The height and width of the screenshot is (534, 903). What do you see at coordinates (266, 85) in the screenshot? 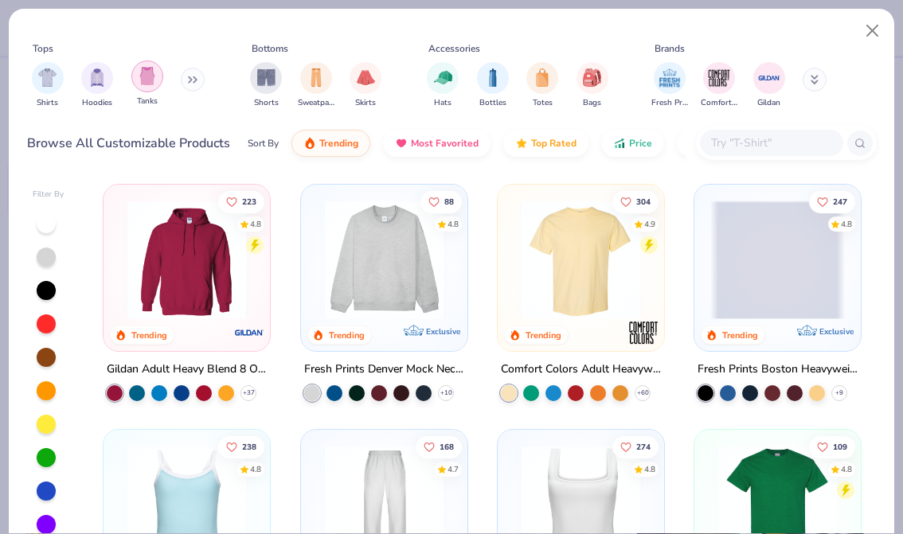
I see `div: filter for Shorts` at bounding box center [266, 85].